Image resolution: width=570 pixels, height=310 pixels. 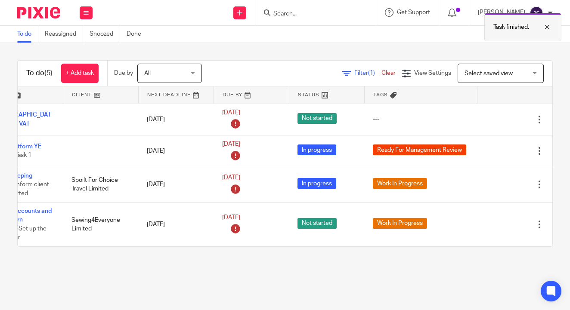 What do you see at coordinates (419, 150) in the screenshot?
I see `span: Ready For Management Review` at bounding box center [419, 150].